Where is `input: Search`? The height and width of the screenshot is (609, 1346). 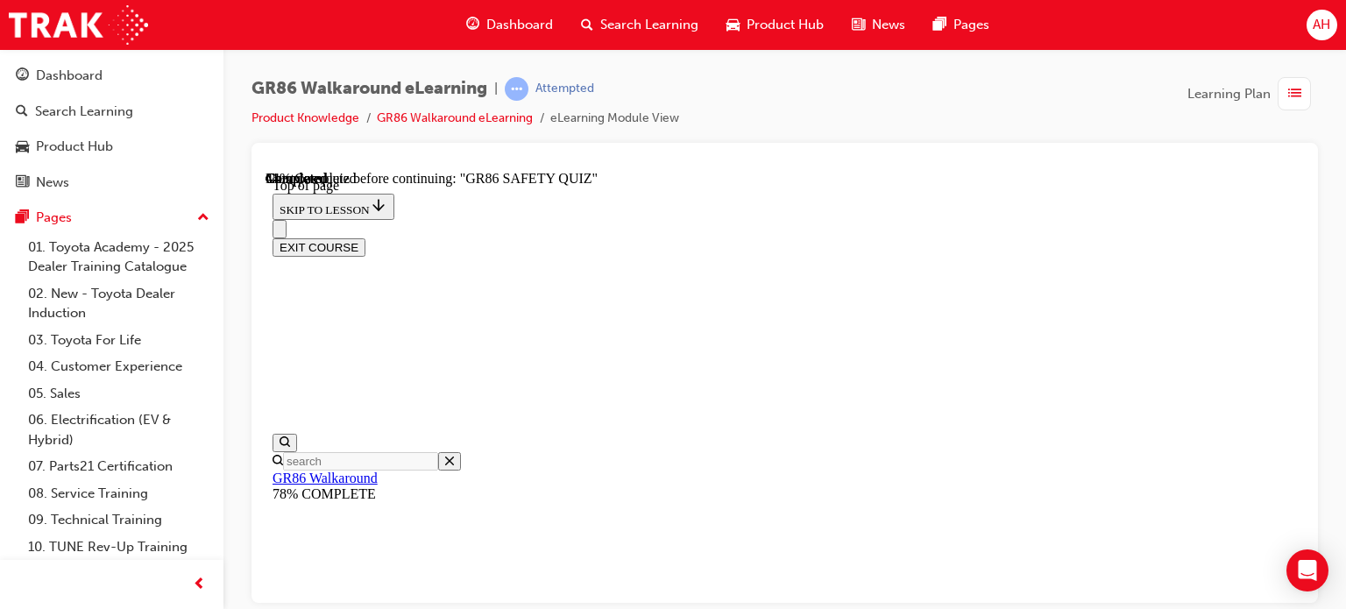 input: Search is located at coordinates (95, 290).